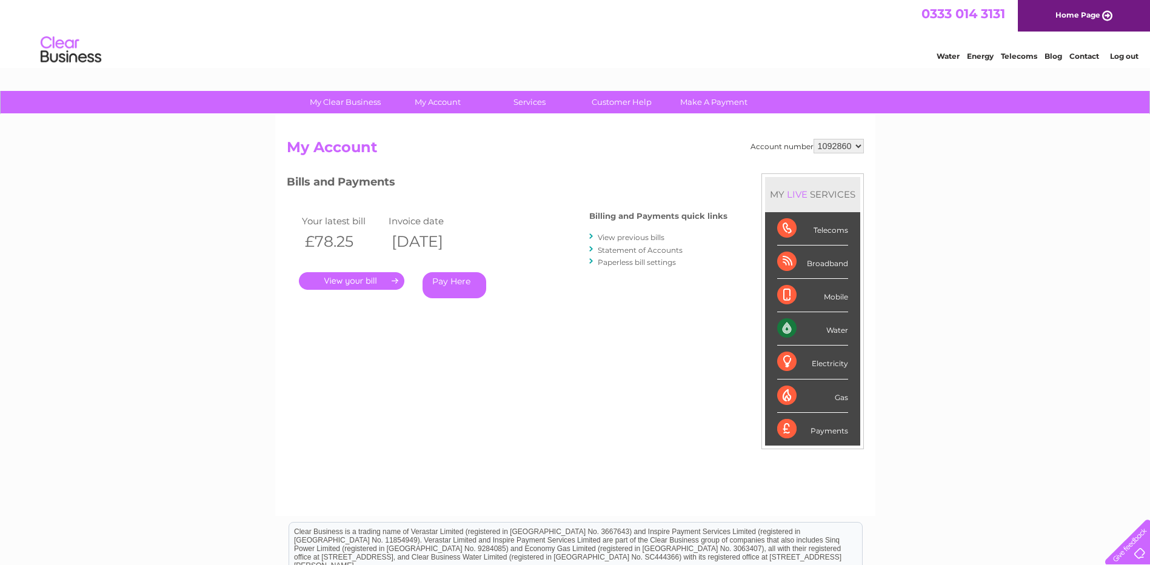 The width and height of the screenshot is (1150, 565). What do you see at coordinates (807, 146) in the screenshot?
I see `div: Account number` at bounding box center [807, 146].